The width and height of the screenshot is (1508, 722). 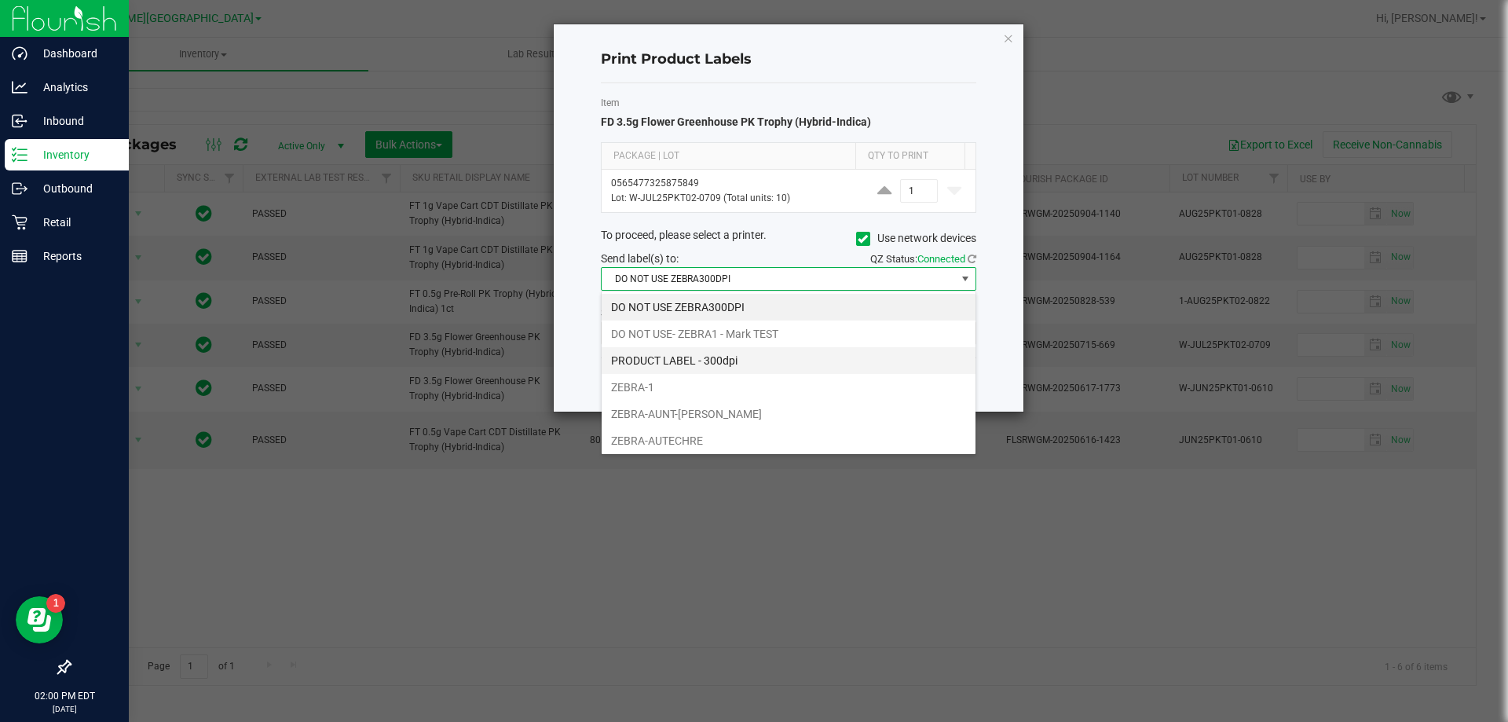 What do you see at coordinates (923, 258) in the screenshot?
I see `span: QZ Status:` at bounding box center [923, 258].